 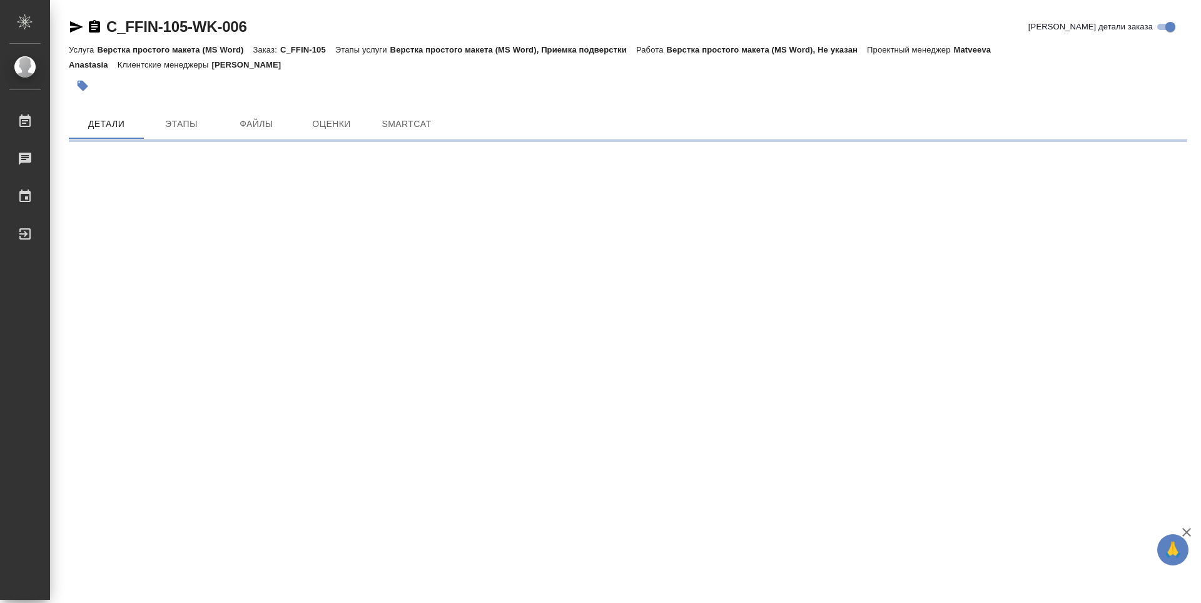 What do you see at coordinates (176, 26) in the screenshot?
I see `a: C_FFIN-105-WK-006` at bounding box center [176, 26].